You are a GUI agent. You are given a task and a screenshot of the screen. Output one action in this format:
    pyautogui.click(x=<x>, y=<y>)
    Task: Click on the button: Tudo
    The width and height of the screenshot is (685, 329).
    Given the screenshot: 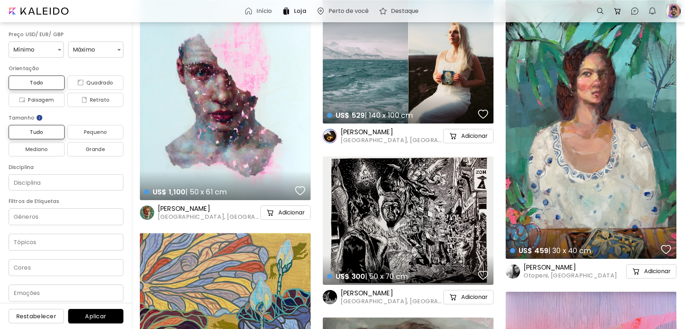 What is the action you would take?
    pyautogui.click(x=37, y=132)
    